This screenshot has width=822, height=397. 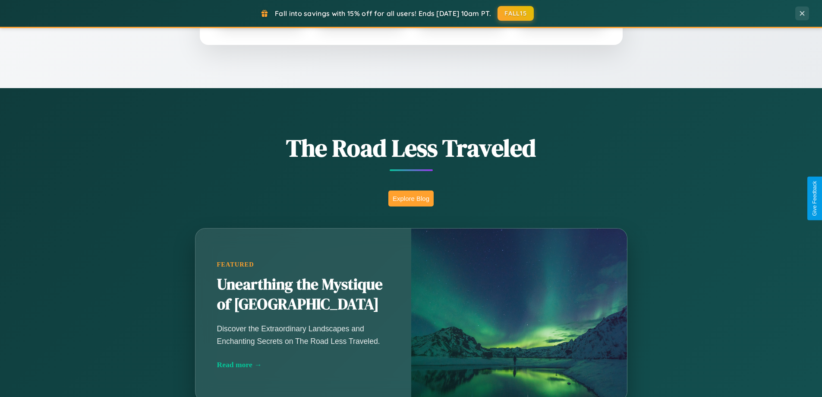 I want to click on h1: The Road Less Traveled, so click(x=411, y=148).